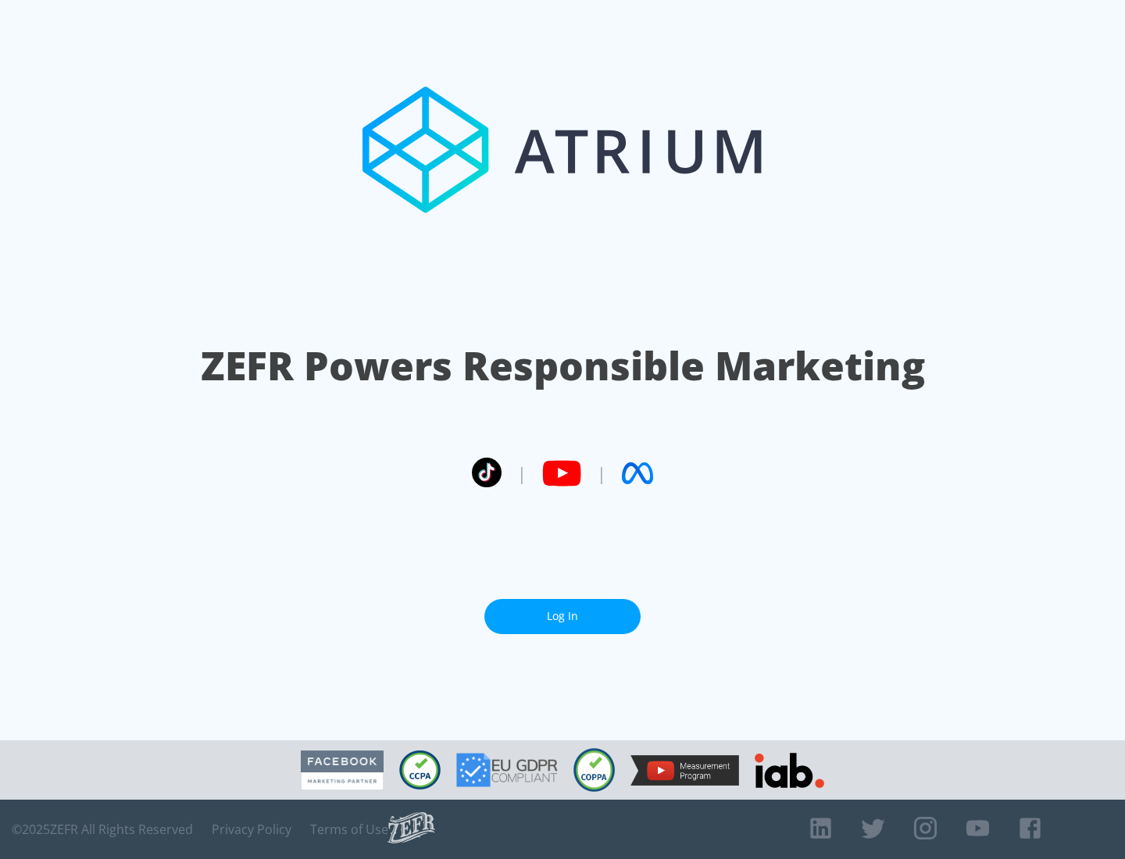 Image resolution: width=1125 pixels, height=859 pixels. I want to click on img: IAB, so click(789, 770).